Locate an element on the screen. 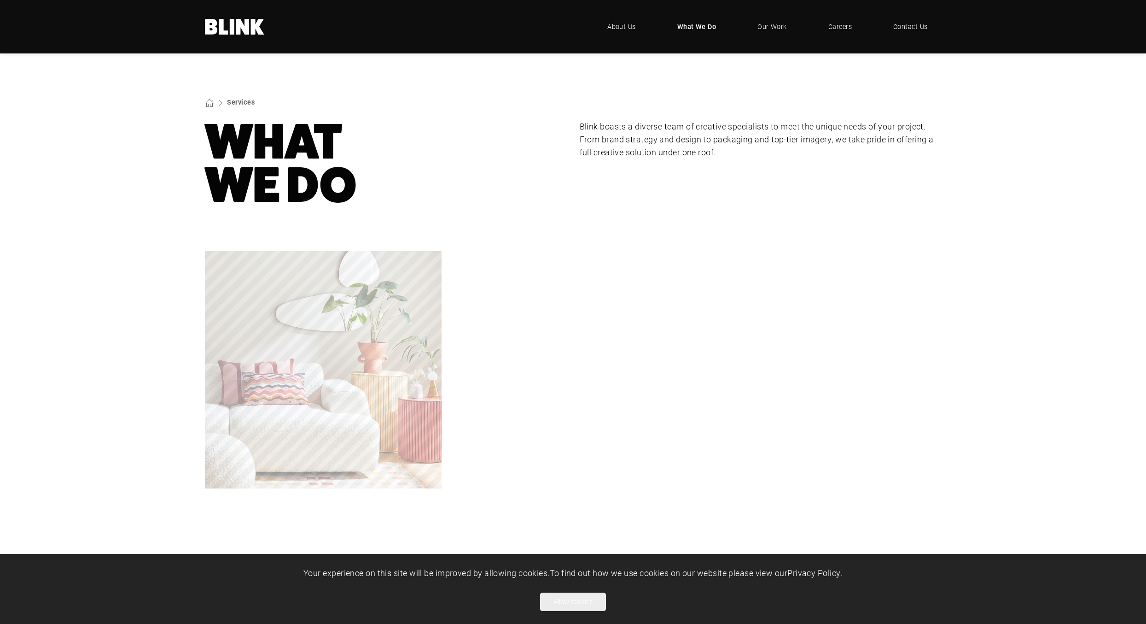 The image size is (1146, 624). p: Blink boasts a diverse team of creative specialists to meet the unique needs of your project. Fro... is located at coordinates (761, 140).